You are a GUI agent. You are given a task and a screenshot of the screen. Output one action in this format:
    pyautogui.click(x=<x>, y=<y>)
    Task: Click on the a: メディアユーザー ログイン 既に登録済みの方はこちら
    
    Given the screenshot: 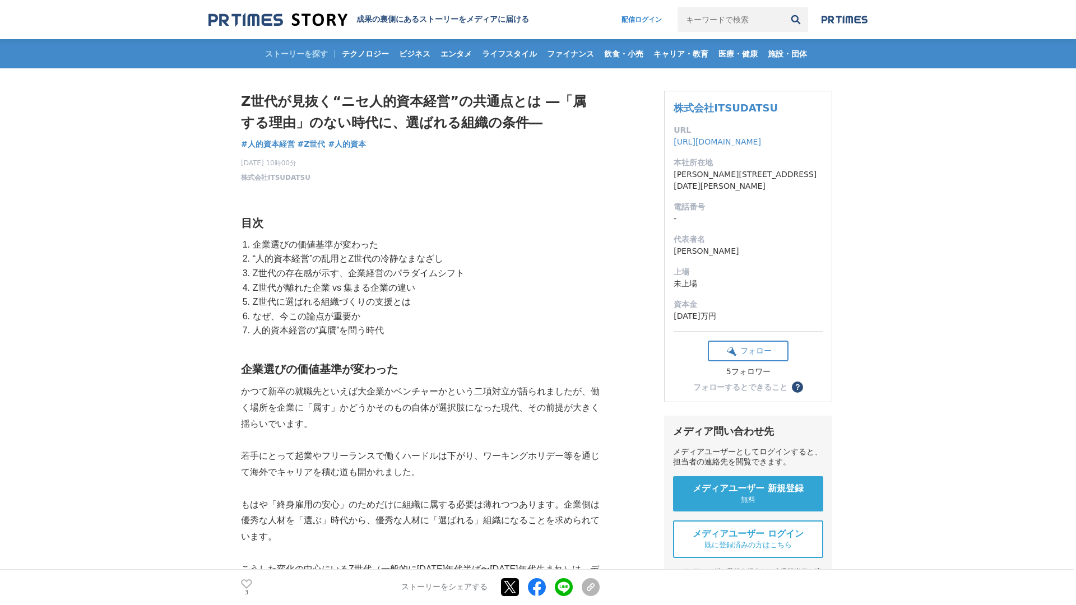 What is the action you would take?
    pyautogui.click(x=748, y=539)
    